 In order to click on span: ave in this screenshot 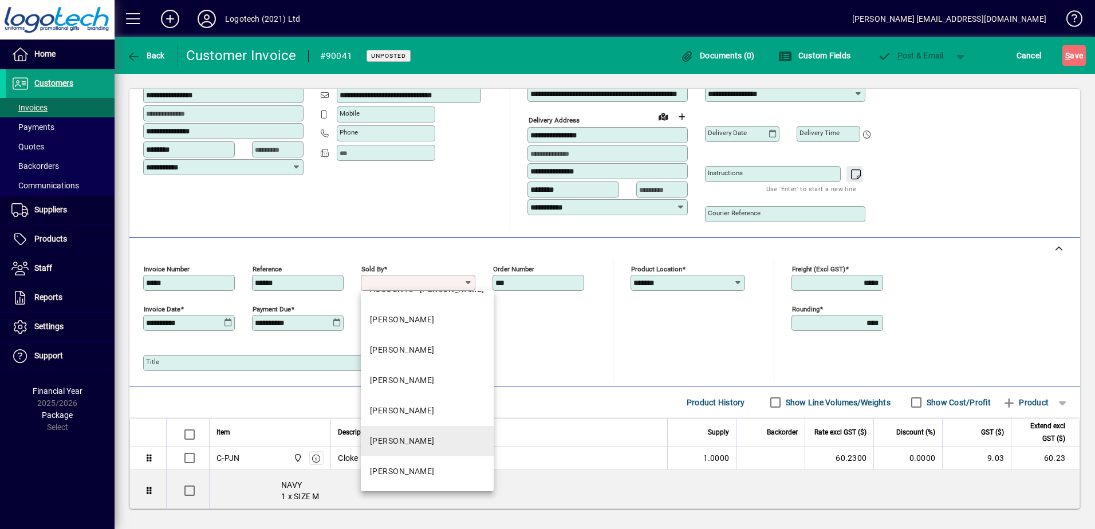, I will do `click(1074, 56)`.